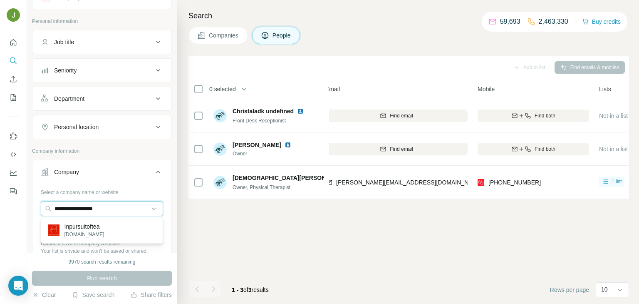 This screenshot has height=304, width=639. Describe the element at coordinates (18, 285) in the screenshot. I see `div: Open Intercom Messenger` at that location.